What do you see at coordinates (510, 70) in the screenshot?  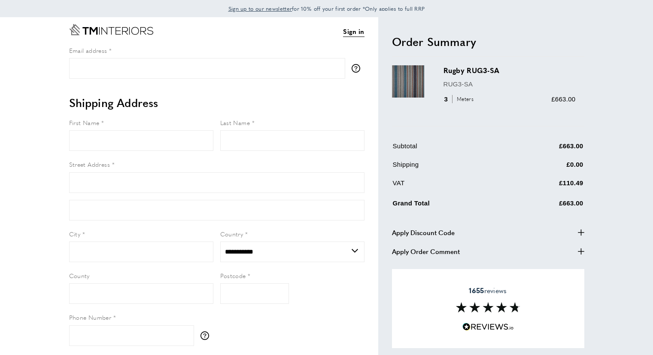 I see `h3: Rugby RUG3-SA` at bounding box center [510, 70].